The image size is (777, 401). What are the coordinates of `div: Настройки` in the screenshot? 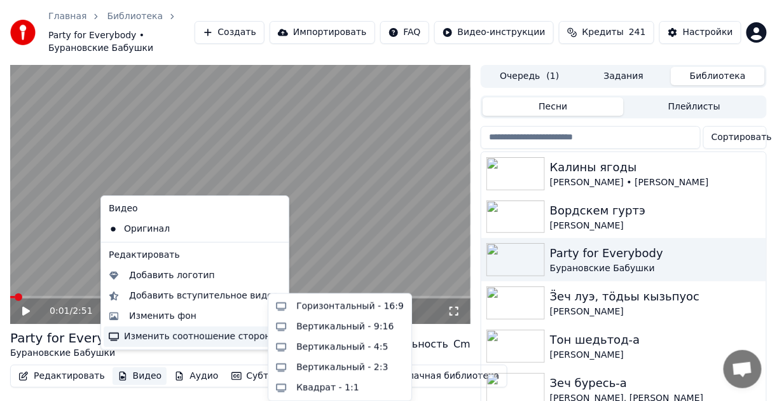 It's located at (708, 32).